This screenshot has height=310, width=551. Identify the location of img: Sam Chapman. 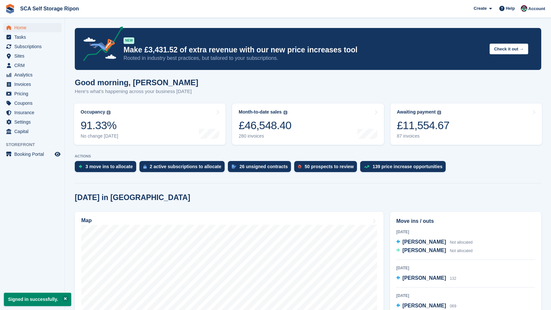
(524, 8).